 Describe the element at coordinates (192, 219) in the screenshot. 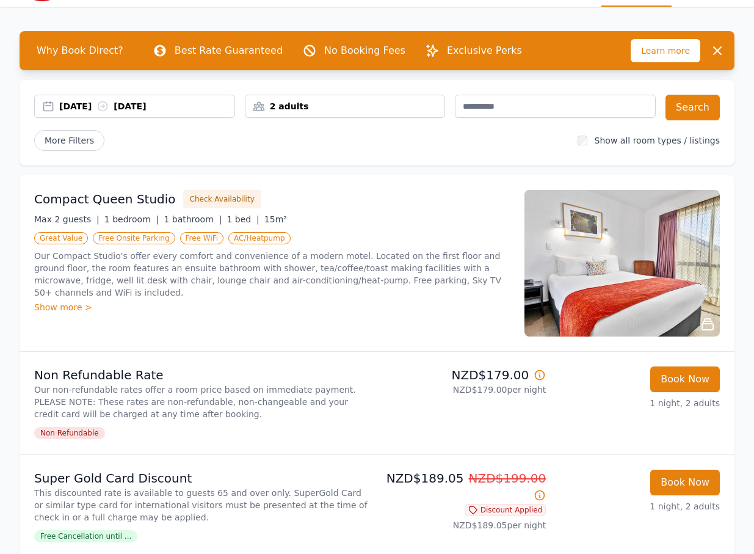

I see `span: 1 bathroom |` at that location.